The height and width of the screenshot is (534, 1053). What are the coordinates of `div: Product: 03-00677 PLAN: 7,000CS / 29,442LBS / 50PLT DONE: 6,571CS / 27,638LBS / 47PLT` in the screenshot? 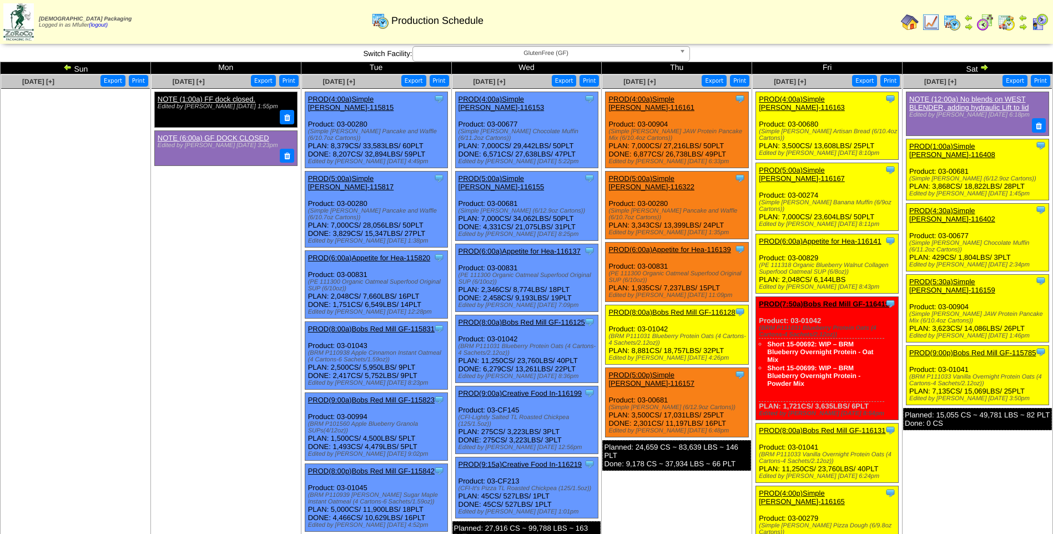 It's located at (526, 130).